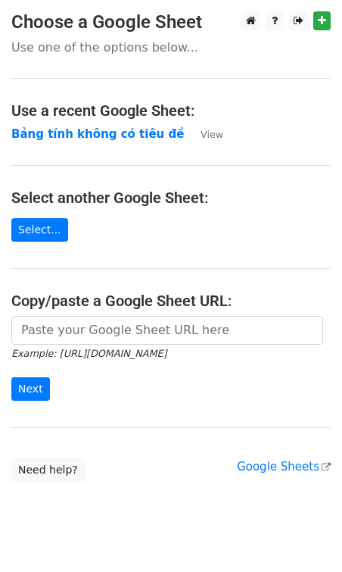  I want to click on h4: Select another Google Sheet:, so click(171, 198).